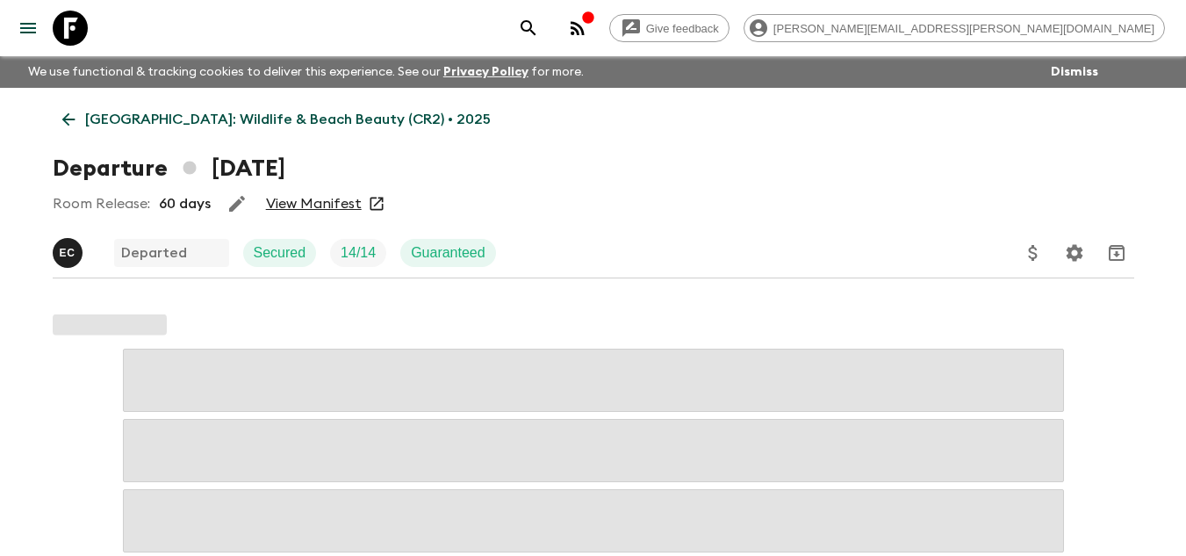 This screenshot has width=1186, height=556. What do you see at coordinates (529, 28) in the screenshot?
I see `button: search adventures` at bounding box center [529, 28].